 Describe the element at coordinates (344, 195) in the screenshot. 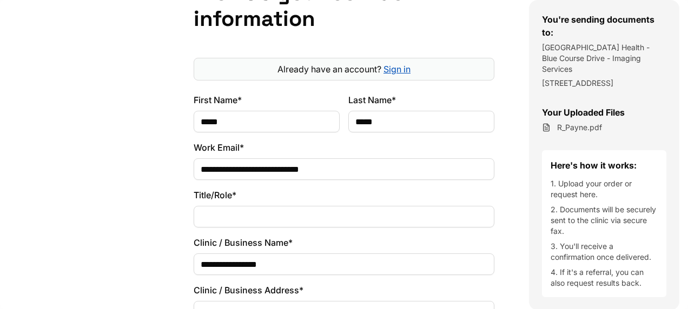

I see `label: Title/Role*` at that location.